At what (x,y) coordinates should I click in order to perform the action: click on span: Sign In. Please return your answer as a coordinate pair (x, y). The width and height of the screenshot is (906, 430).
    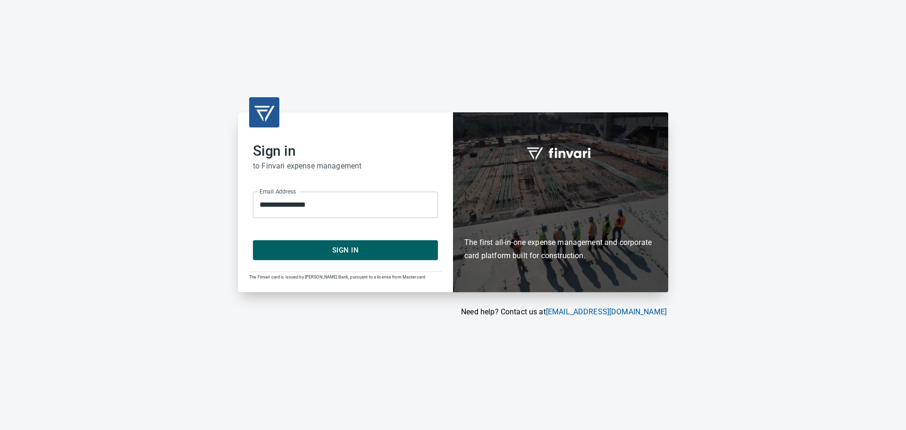
    Looking at the image, I should click on (345, 250).